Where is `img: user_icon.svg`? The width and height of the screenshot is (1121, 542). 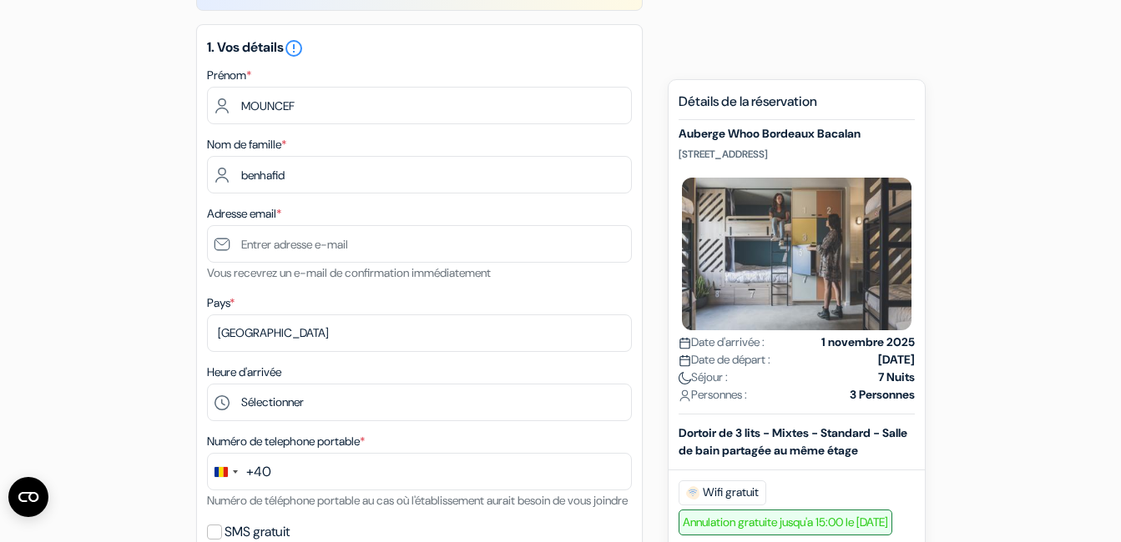
img: user_icon.svg is located at coordinates (684, 396).